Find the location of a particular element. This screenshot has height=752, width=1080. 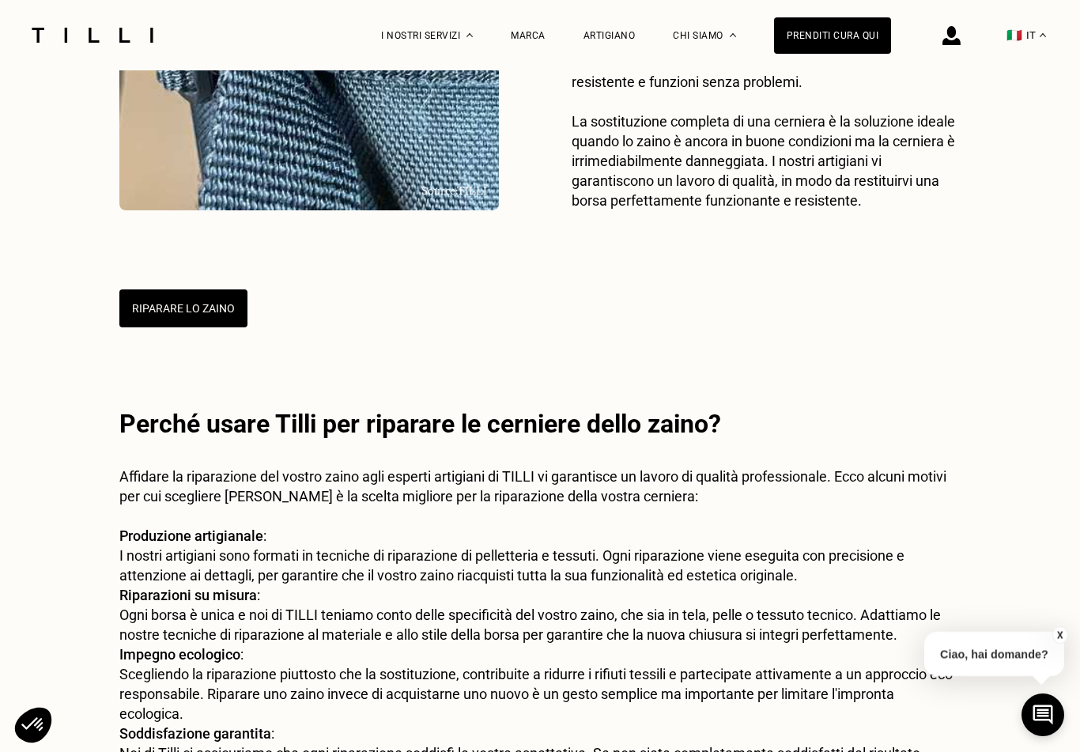

a: Prenditi cura qui is located at coordinates (832, 36).